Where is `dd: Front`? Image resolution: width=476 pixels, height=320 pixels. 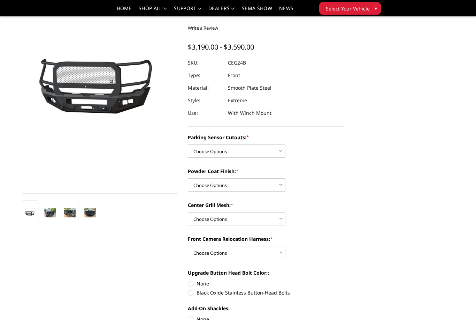
dd: Front is located at coordinates (234, 75).